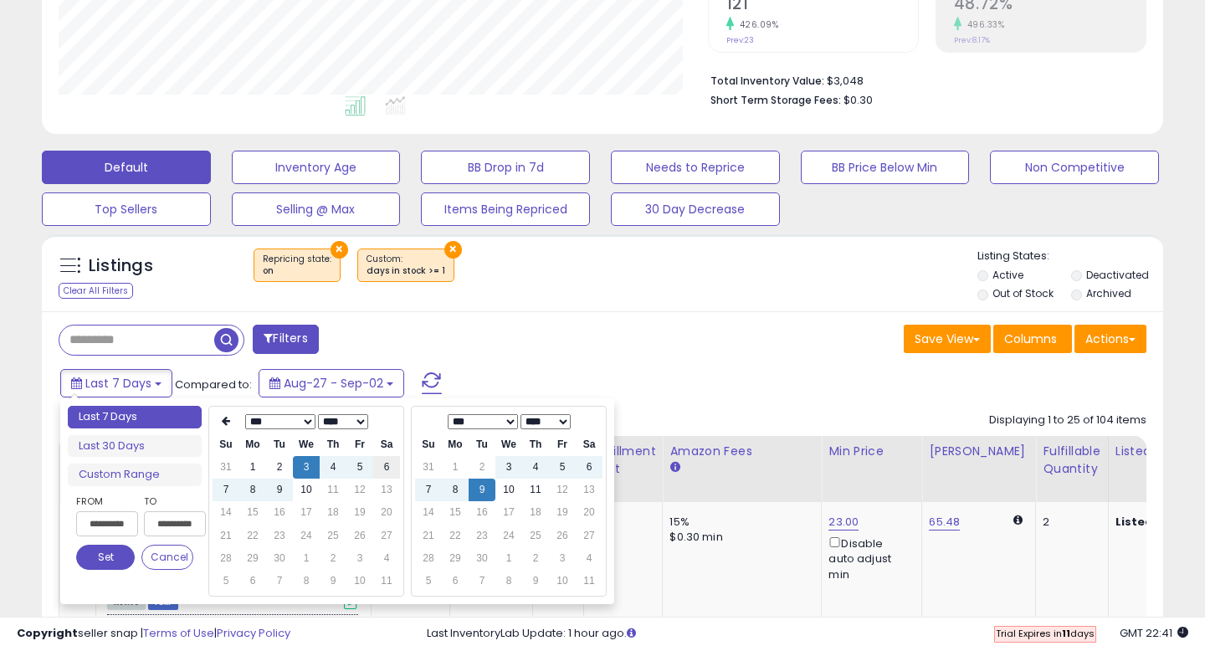 The height and width of the screenshot is (651, 1205). What do you see at coordinates (869, 558) in the screenshot?
I see `div: Disable auto adjust min` at bounding box center [869, 558].